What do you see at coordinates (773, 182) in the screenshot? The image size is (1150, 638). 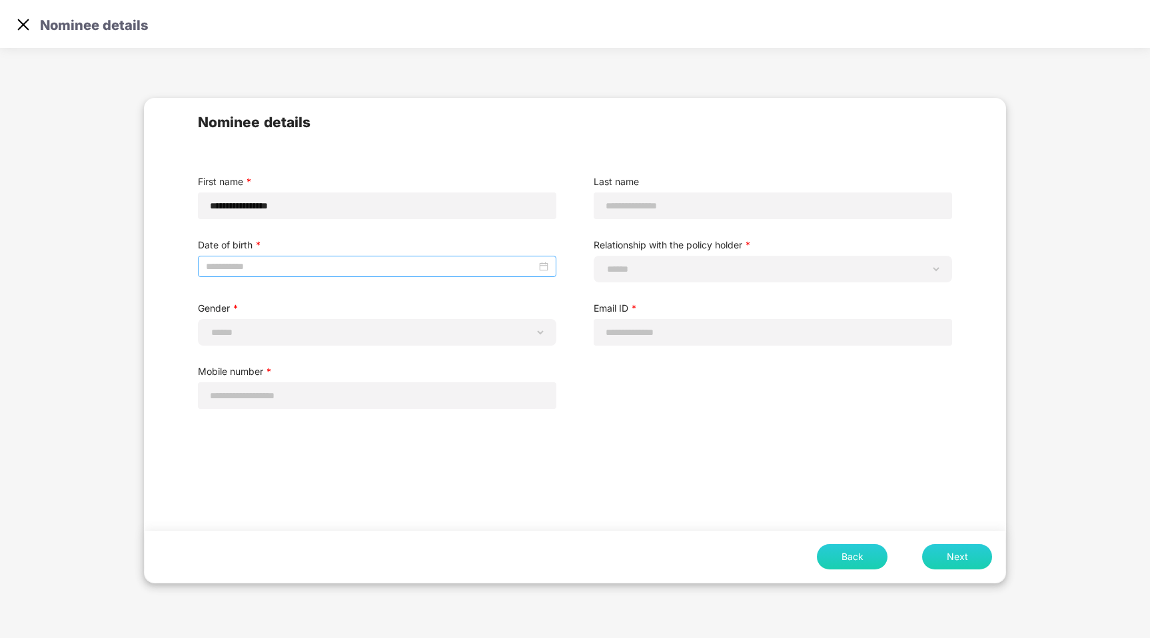 I see `label: Last name` at bounding box center [773, 182].